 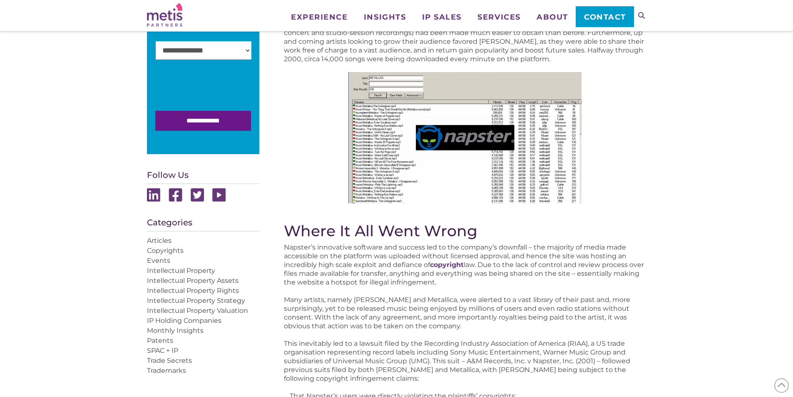 What do you see at coordinates (442, 17) in the screenshot?
I see `span: IP Sales` at bounding box center [442, 17].